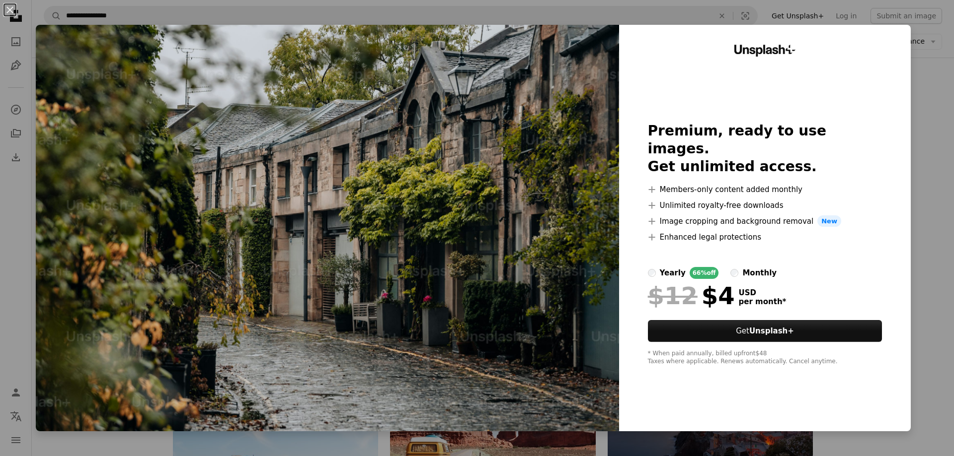  What do you see at coordinates (759, 273) in the screenshot?
I see `div: monthly` at bounding box center [759, 273].